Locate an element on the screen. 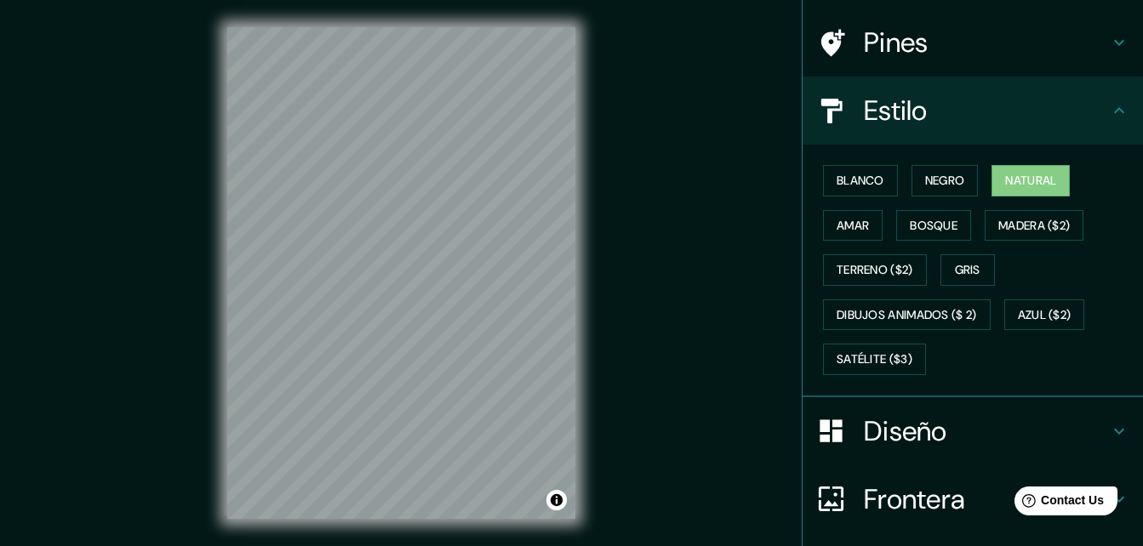  h4: Frontera is located at coordinates (987, 500).